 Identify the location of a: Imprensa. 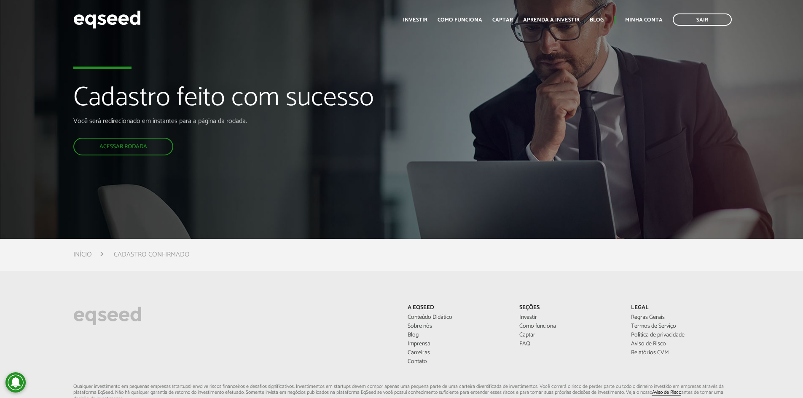
(457, 344).